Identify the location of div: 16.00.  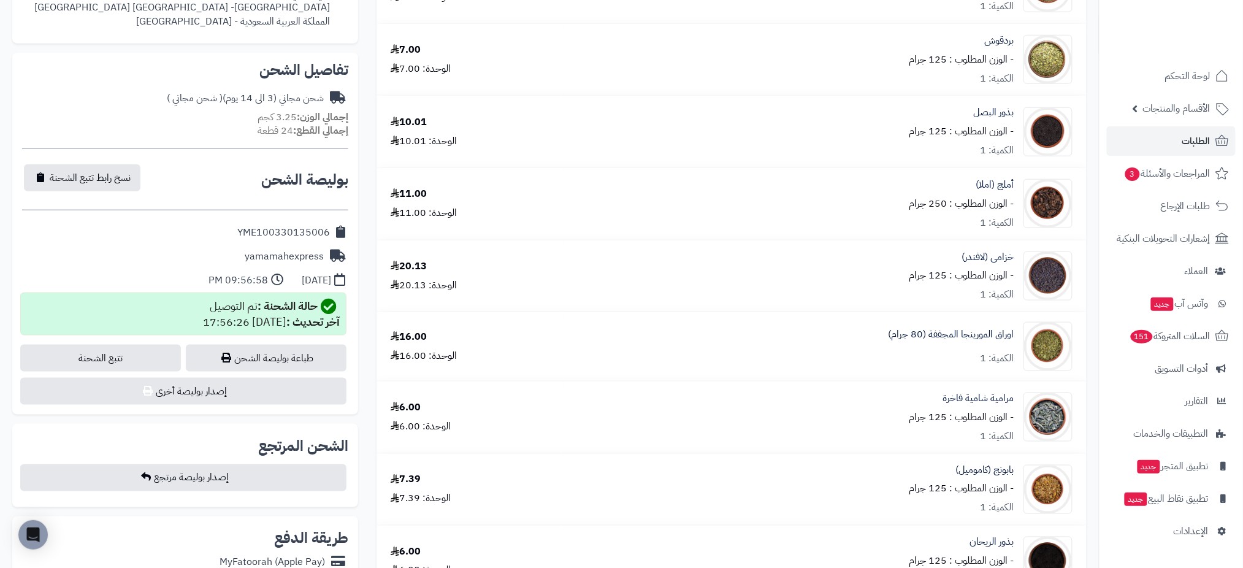
(408, 337).